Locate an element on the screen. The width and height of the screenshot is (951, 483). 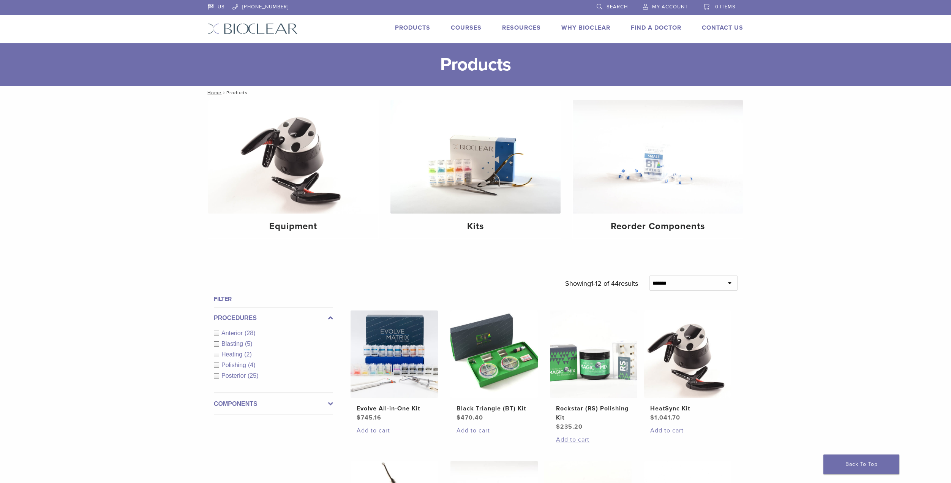
a: Home is located at coordinates (213, 93).